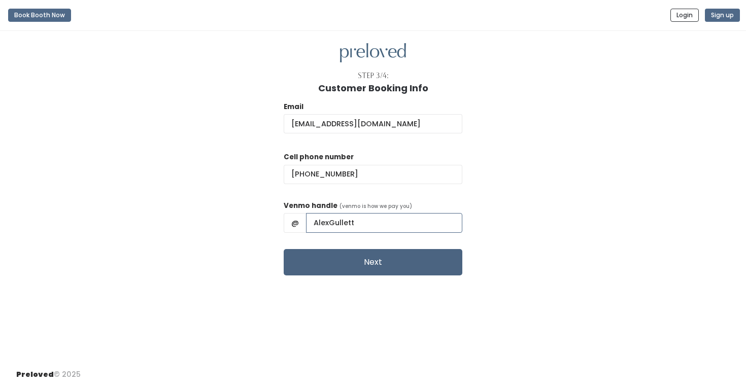 This screenshot has width=746, height=388. I want to click on span: (venmo is how we pay you), so click(376, 206).